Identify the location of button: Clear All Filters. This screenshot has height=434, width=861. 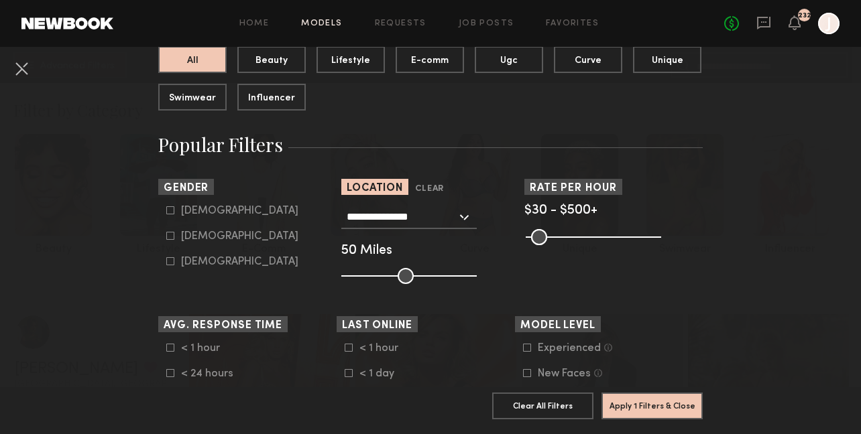
(542, 406).